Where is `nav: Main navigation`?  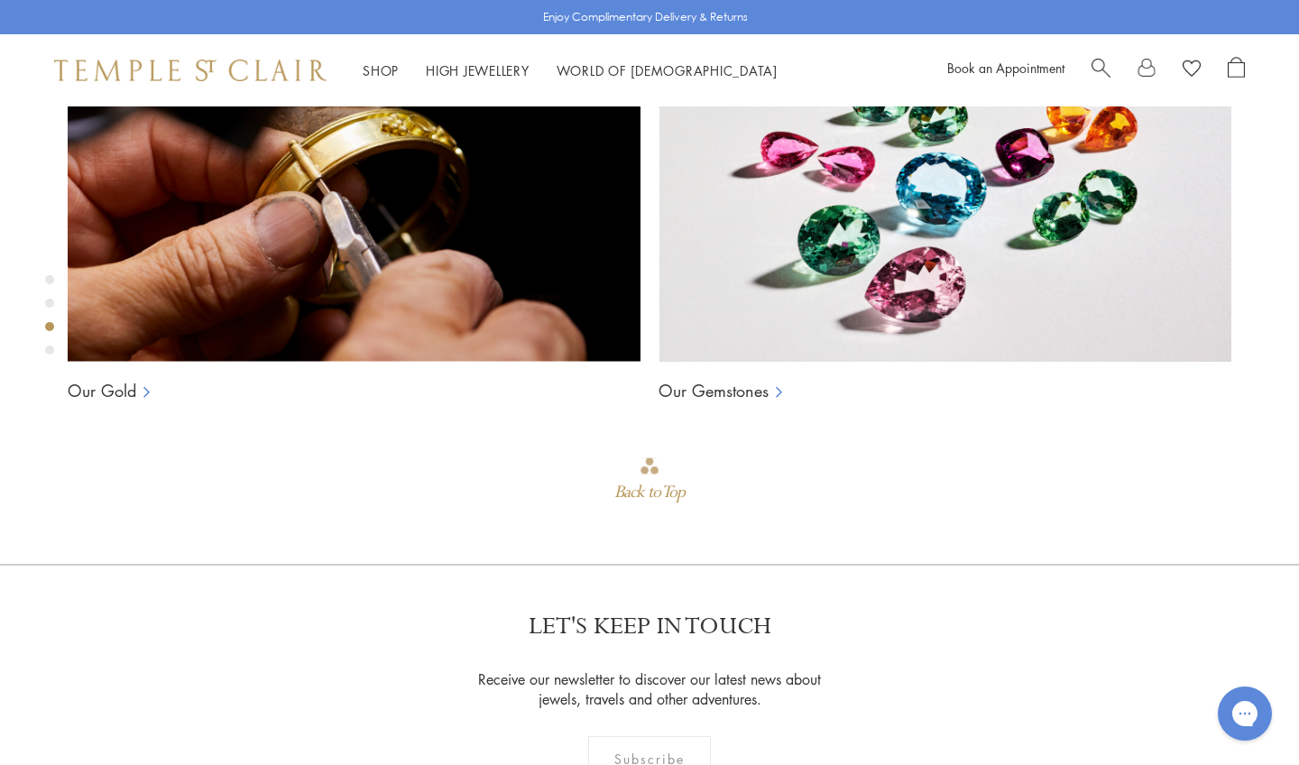 nav: Main navigation is located at coordinates (570, 70).